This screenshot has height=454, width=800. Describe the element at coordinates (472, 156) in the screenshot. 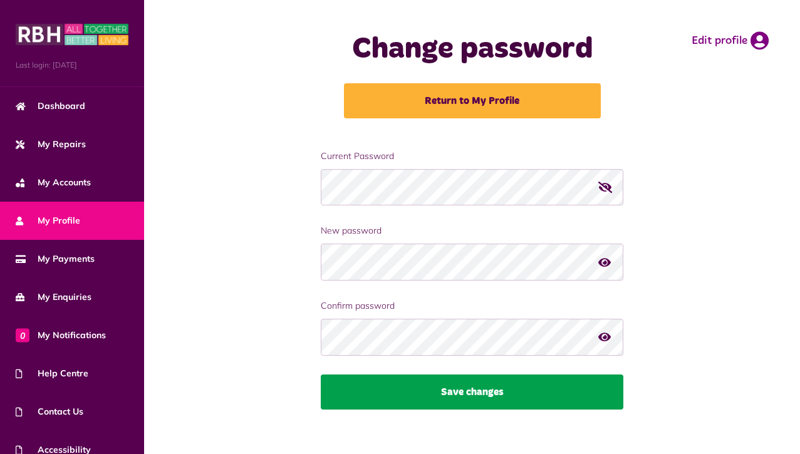

I see `label: Current Password` at that location.